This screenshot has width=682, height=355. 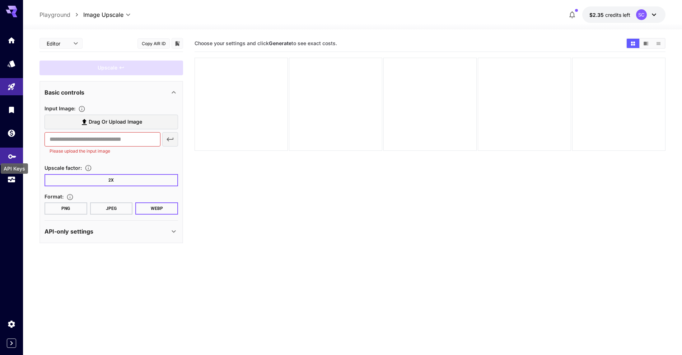 What do you see at coordinates (54, 197) in the screenshot?
I see `span: Format :` at bounding box center [54, 197].